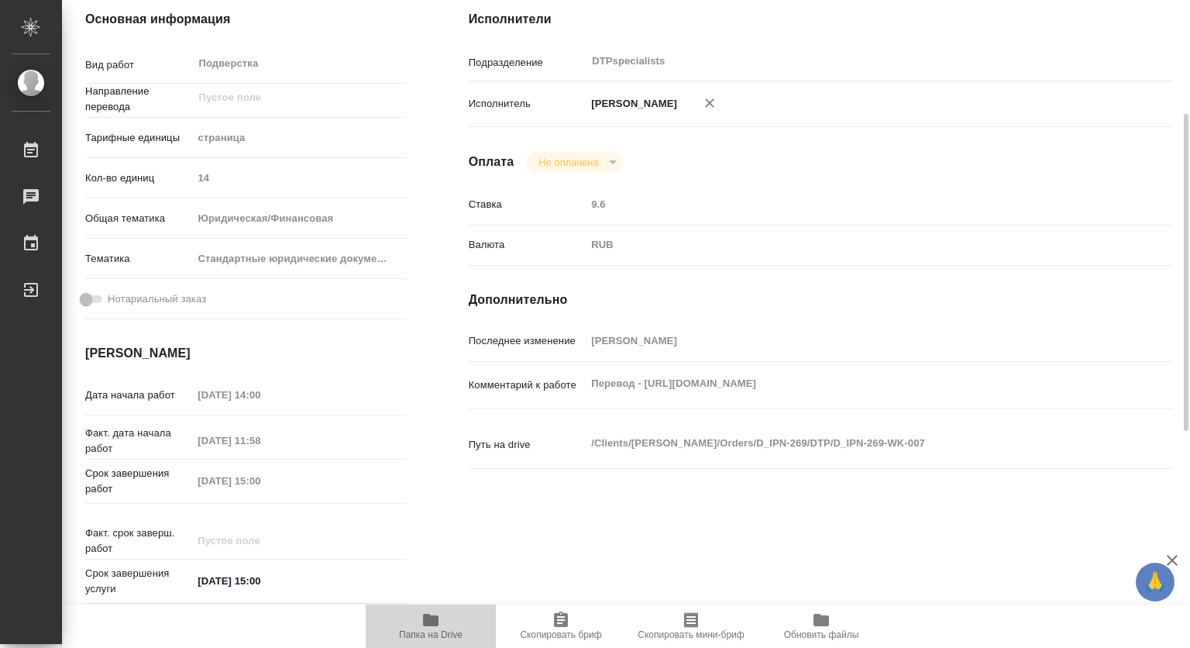 The width and height of the screenshot is (1190, 648). Describe the element at coordinates (139, 481) in the screenshot. I see `p: Срок завершения работ` at that location.